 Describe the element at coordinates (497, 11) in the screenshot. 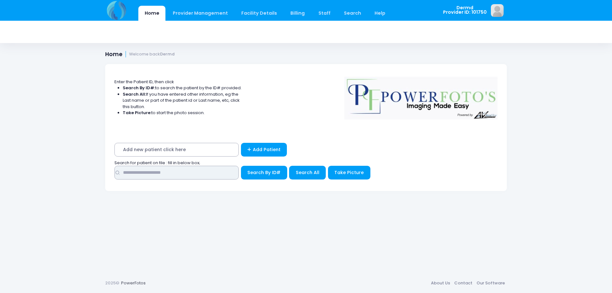

I see `img: image` at that location.